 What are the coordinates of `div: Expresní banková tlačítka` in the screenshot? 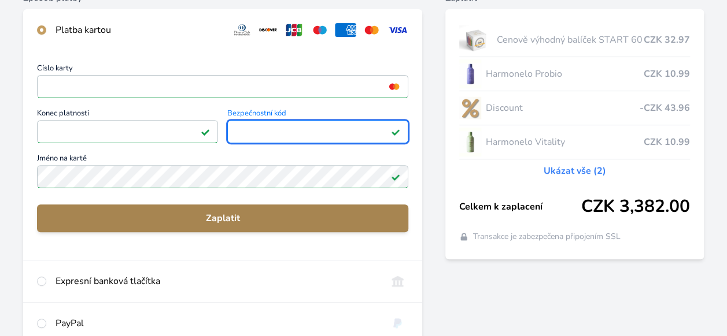 It's located at (216, 282).